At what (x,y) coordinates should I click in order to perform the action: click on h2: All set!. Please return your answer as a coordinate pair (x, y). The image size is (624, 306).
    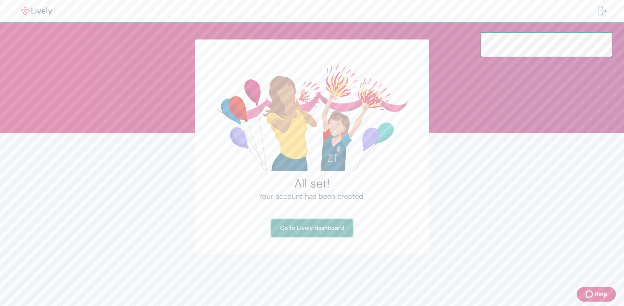
    Looking at the image, I should click on (312, 183).